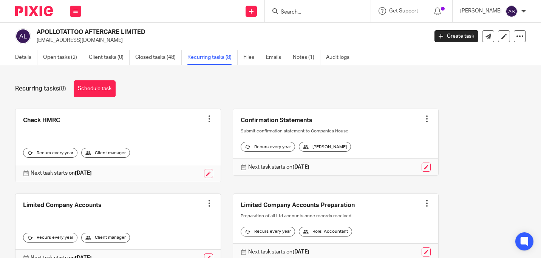 The height and width of the screenshot is (258, 541). Describe the element at coordinates (158, 57) in the screenshot. I see `a: Closed tasks (48)` at that location.